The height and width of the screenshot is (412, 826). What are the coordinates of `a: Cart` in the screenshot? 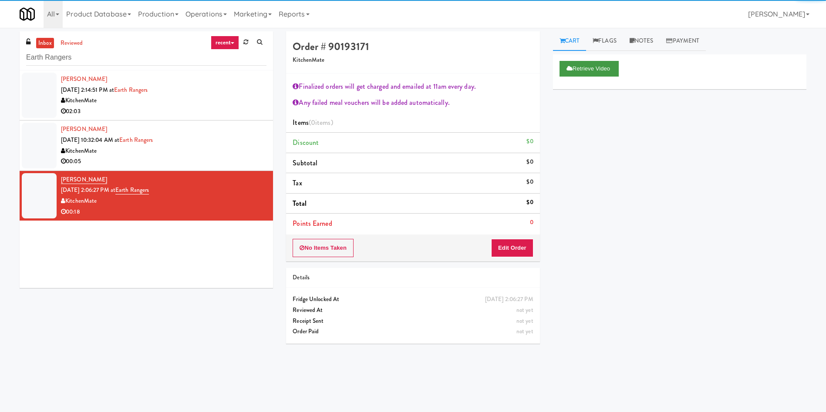 It's located at (569, 41).